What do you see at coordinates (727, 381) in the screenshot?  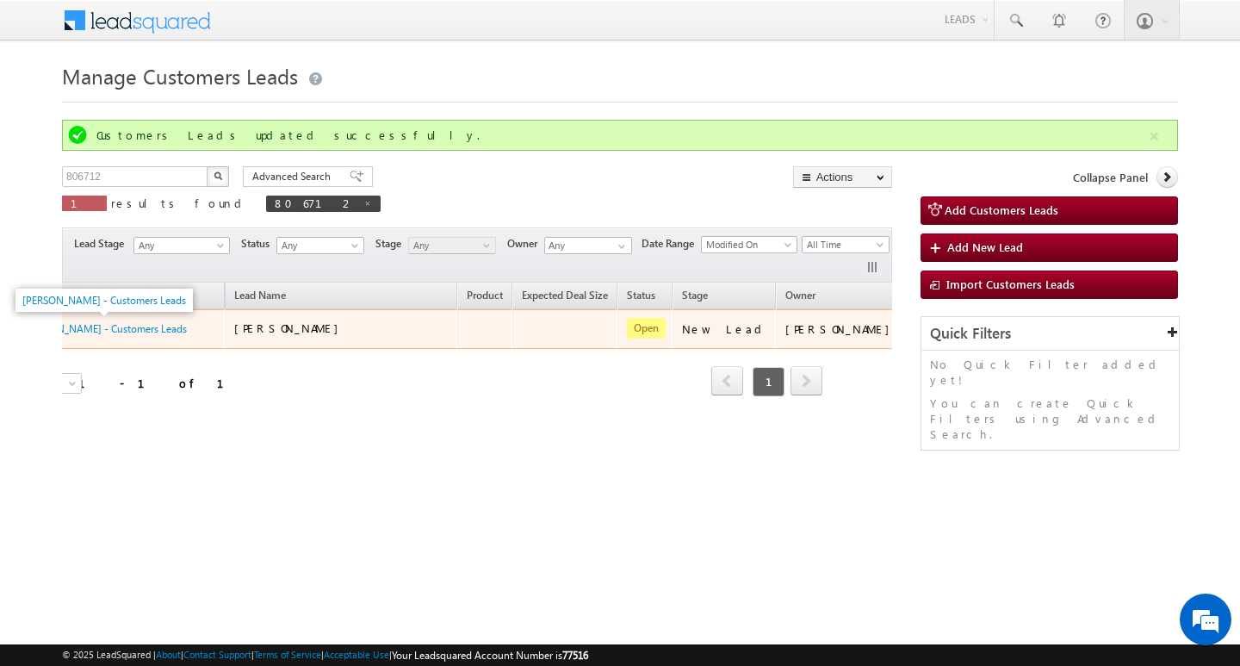 I see `span: prev` at bounding box center [727, 381].